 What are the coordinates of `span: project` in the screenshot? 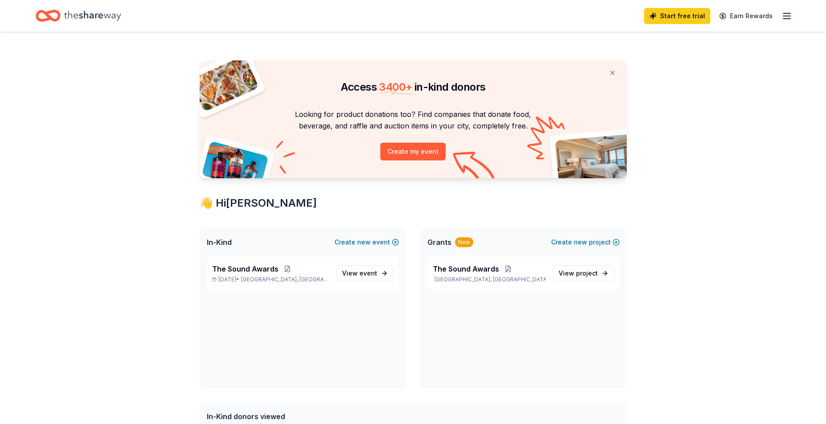 It's located at (586, 273).